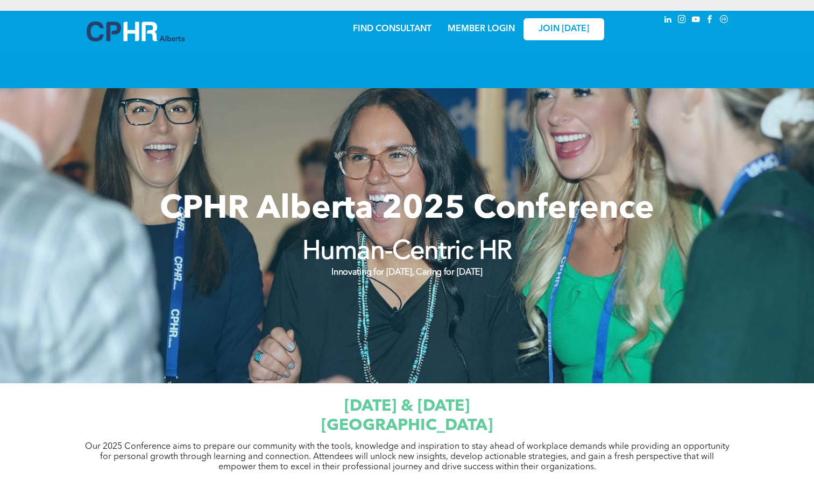 The image size is (814, 487). I want to click on img: A blue and white logo for cp alberta, so click(136, 31).